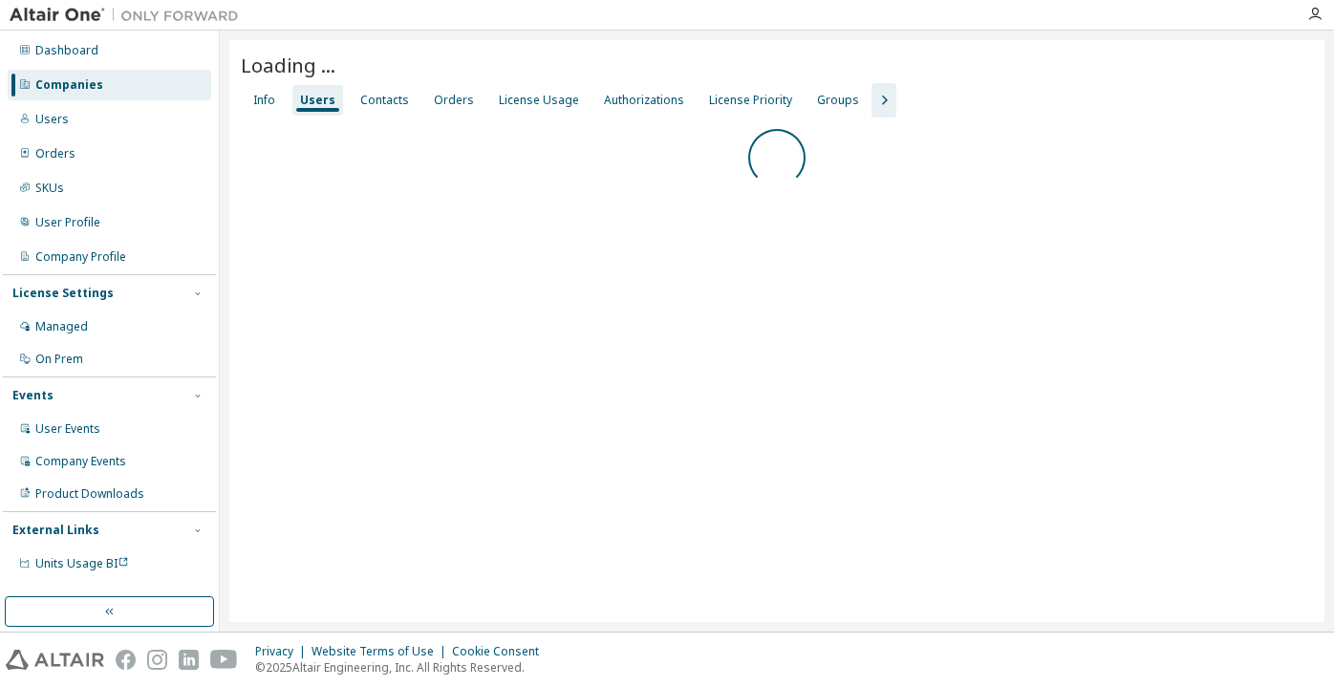  I want to click on span: Units Usage BI, so click(82, 563).